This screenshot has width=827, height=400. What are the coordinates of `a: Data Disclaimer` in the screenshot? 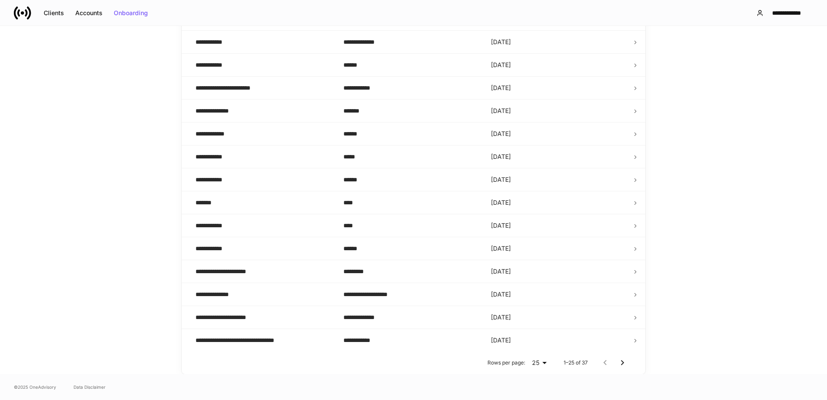 It's located at (90, 387).